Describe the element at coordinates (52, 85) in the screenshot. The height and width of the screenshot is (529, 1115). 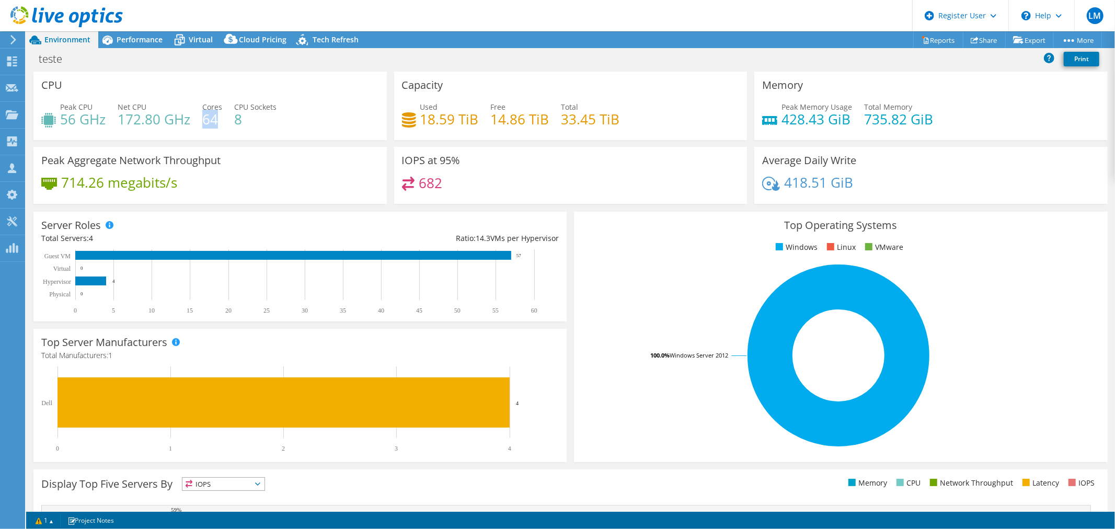
I see `h3: CPU` at that location.